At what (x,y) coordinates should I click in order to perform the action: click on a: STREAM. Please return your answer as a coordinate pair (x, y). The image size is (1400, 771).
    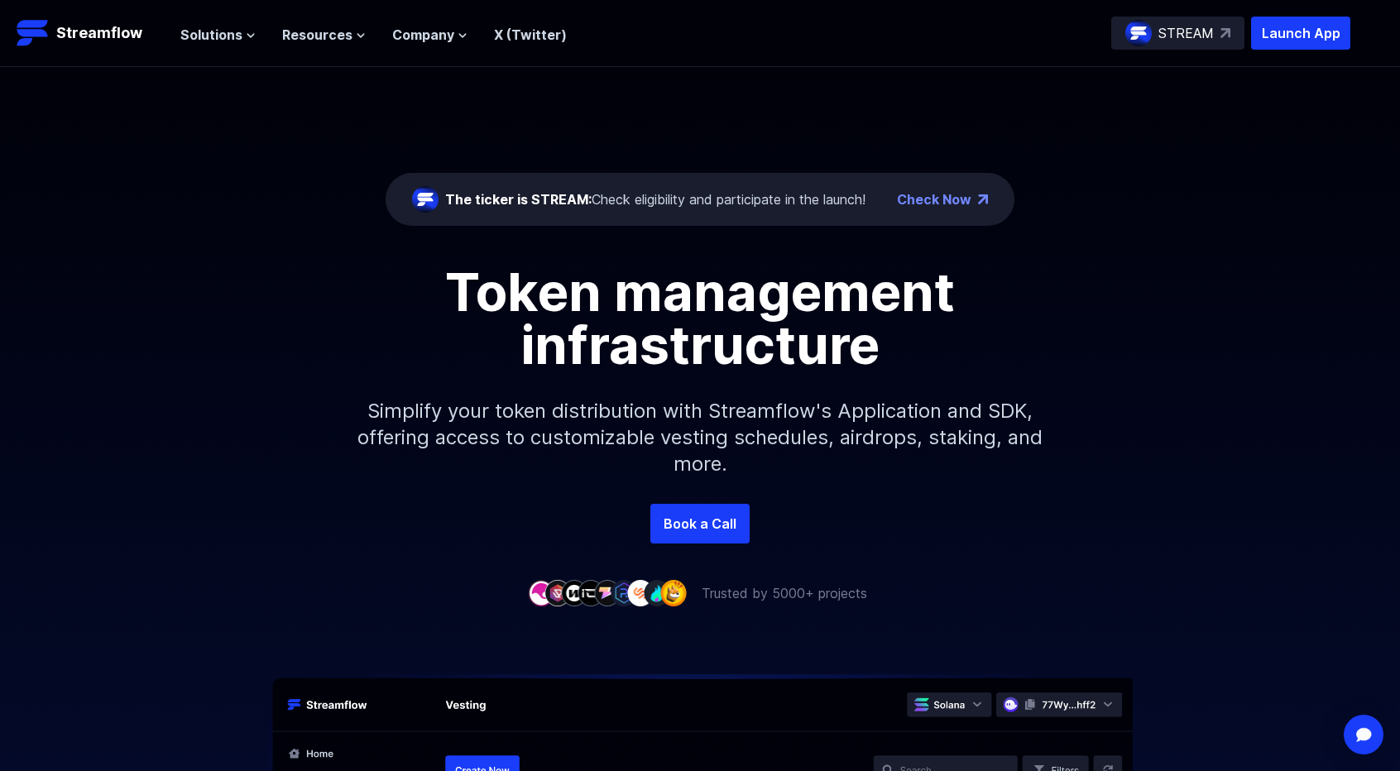
    Looking at the image, I should click on (1178, 33).